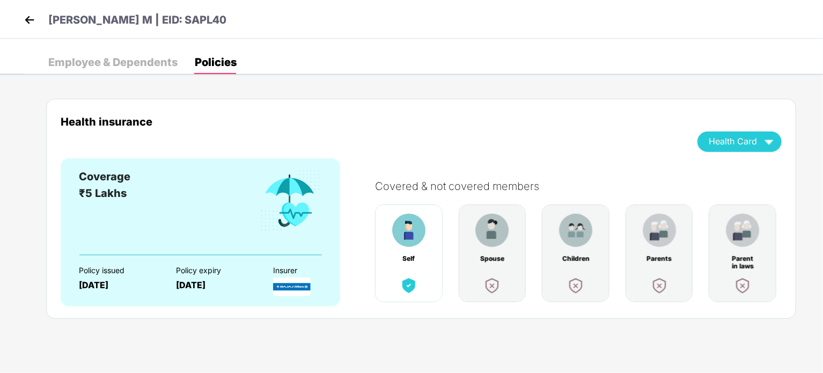 The image size is (823, 373). Describe the element at coordinates (409, 259) in the screenshot. I see `div: Self` at that location.